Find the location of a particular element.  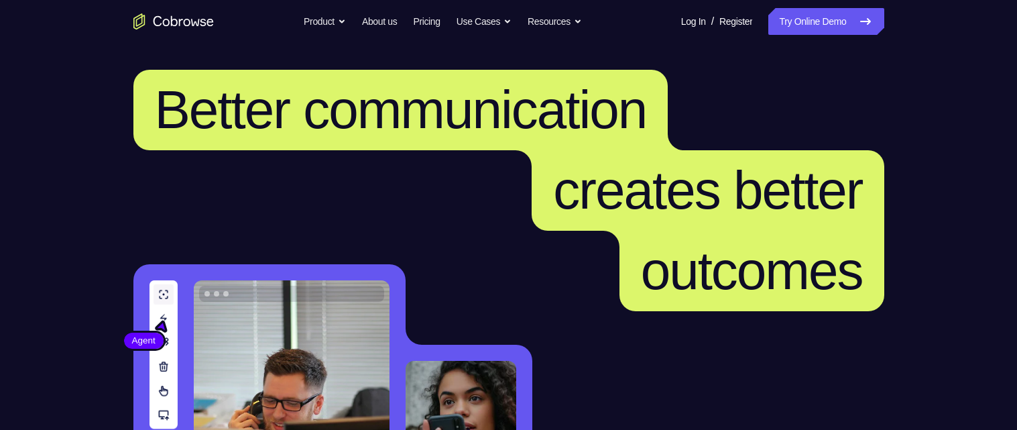

span: Better communication is located at coordinates (401, 109).